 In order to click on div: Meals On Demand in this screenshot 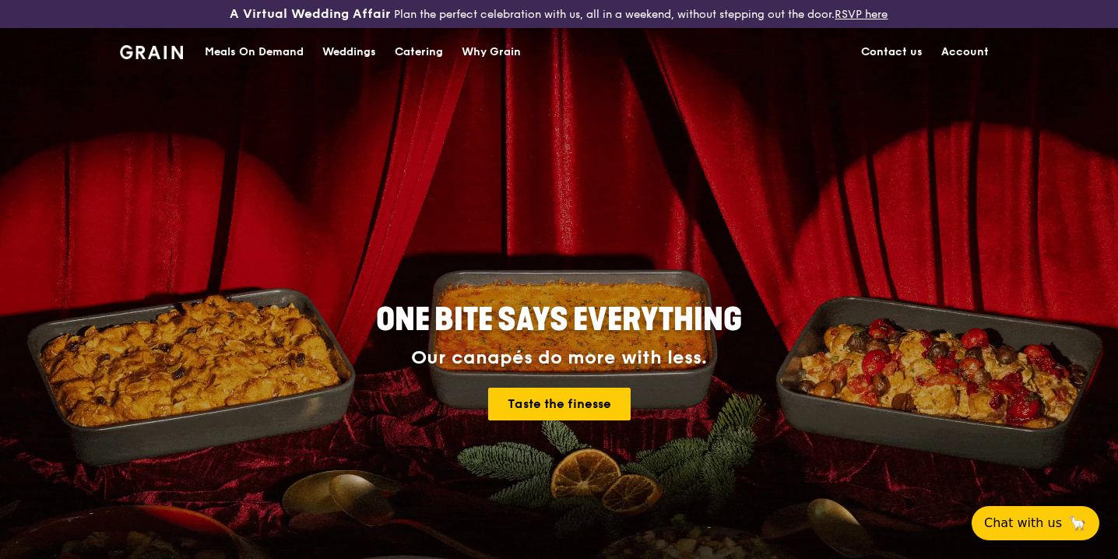, I will do `click(254, 52)`.